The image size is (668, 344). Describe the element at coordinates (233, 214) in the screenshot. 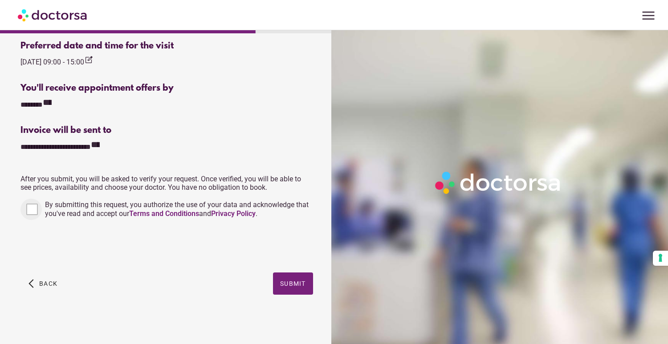

I see `a: Privacy Policy` at that location.